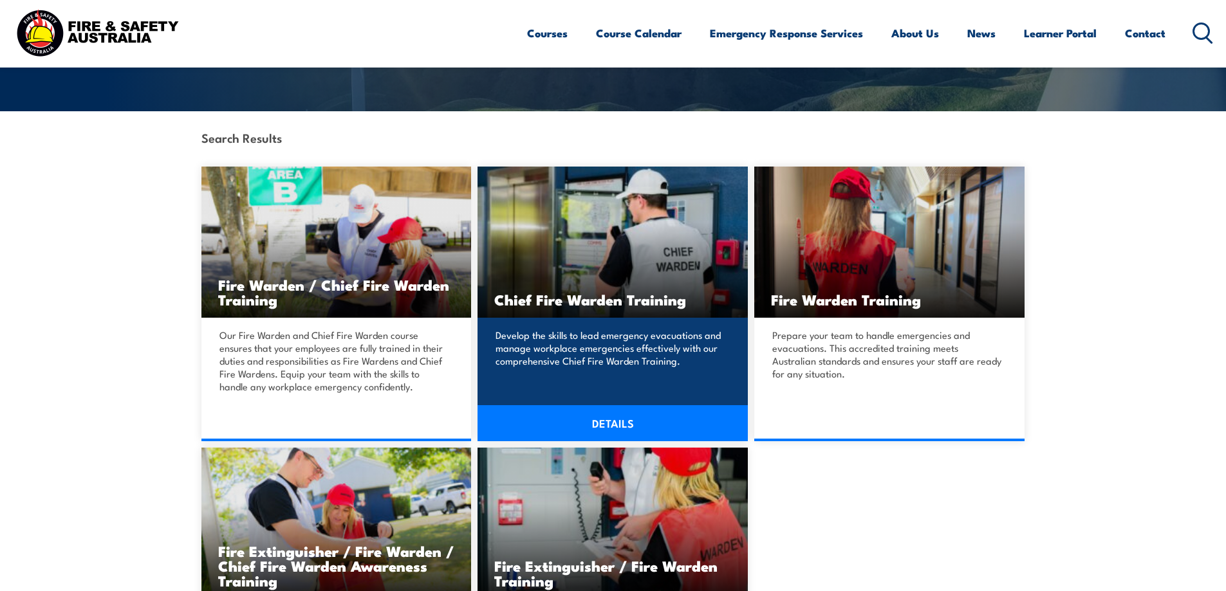 Image resolution: width=1226 pixels, height=591 pixels. Describe the element at coordinates (1060, 33) in the screenshot. I see `a: Learner Portal` at that location.